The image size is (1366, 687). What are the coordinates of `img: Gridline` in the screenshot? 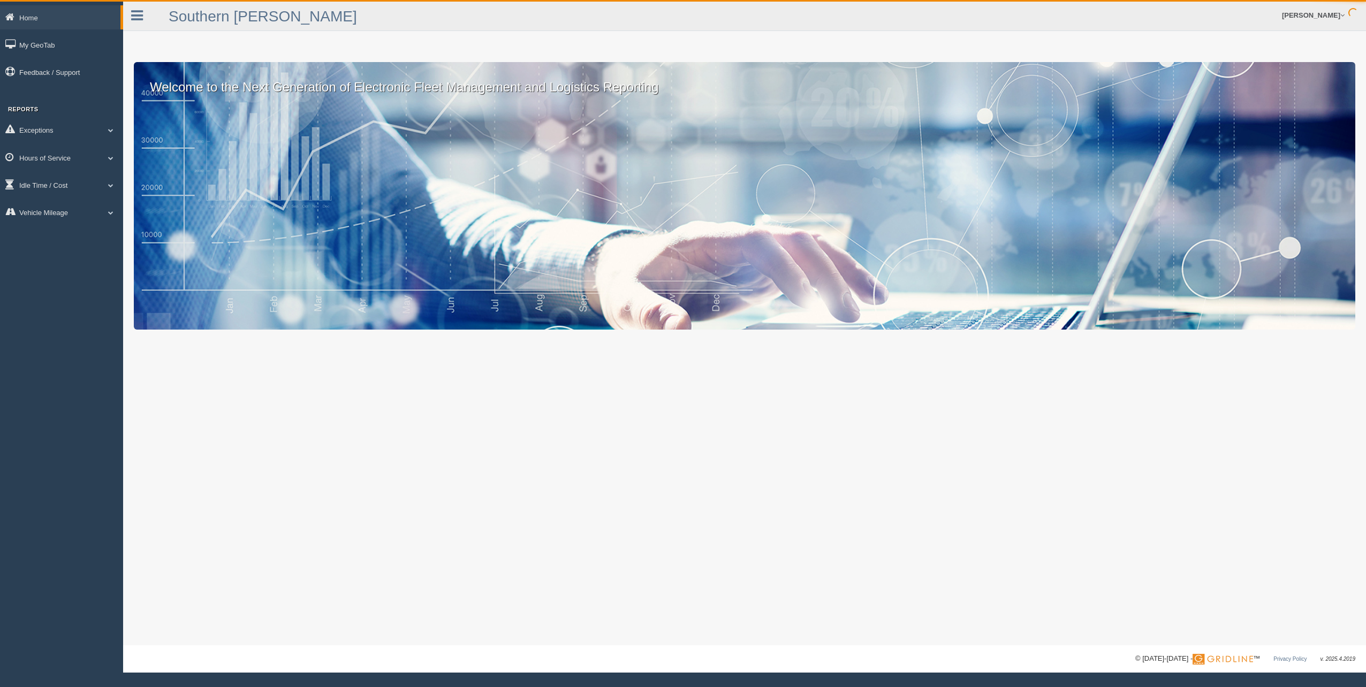 It's located at (1222, 659).